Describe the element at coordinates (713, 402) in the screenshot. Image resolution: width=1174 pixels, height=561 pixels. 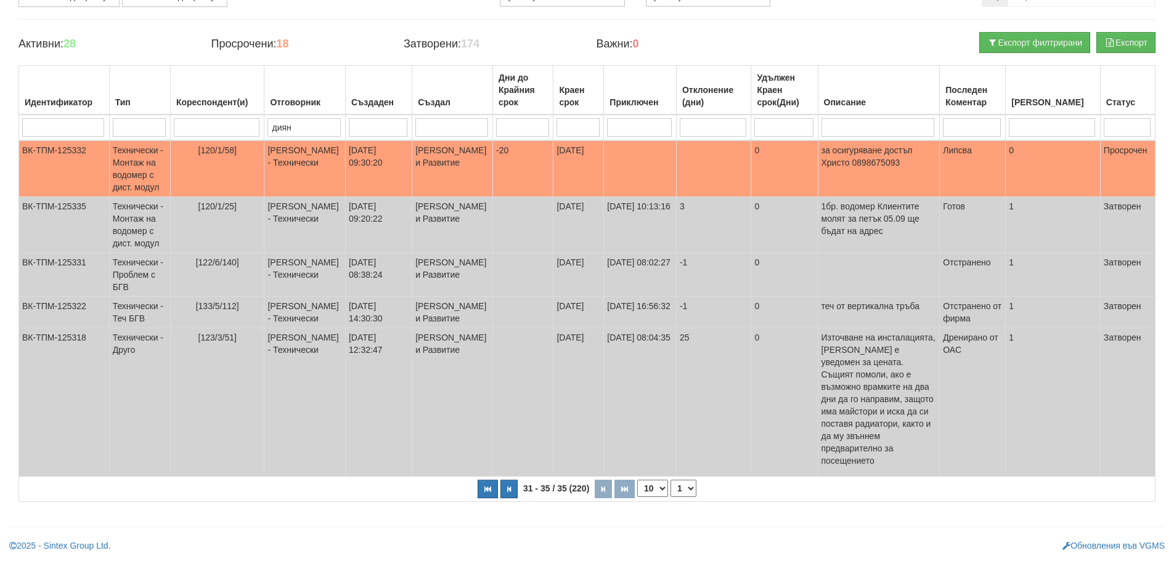
I see `td: 25` at that location.